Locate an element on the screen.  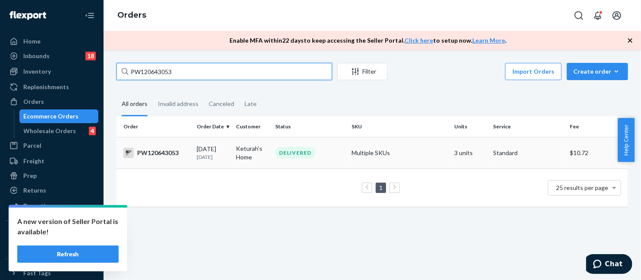
button: Close Navigation is located at coordinates (90, 16).